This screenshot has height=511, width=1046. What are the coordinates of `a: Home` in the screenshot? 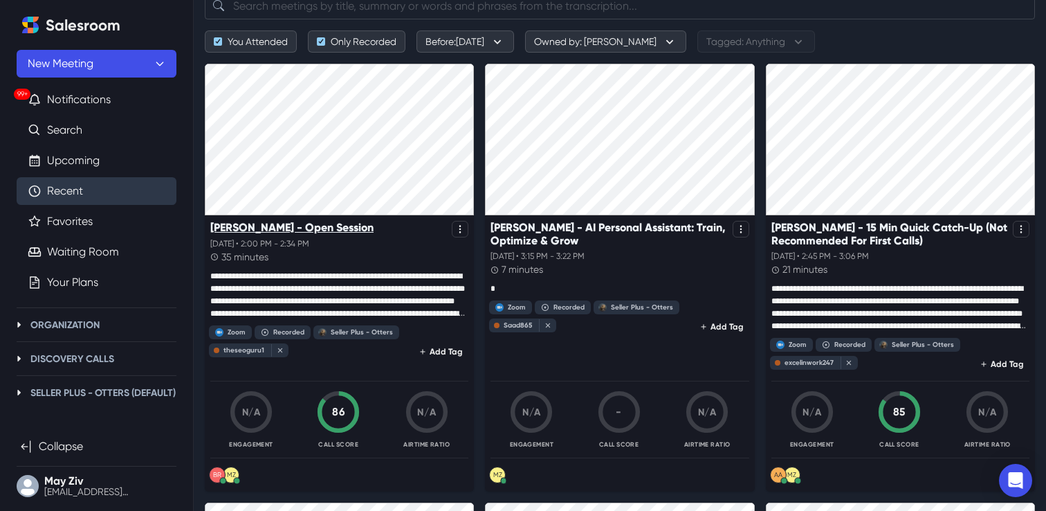 It's located at (30, 25).